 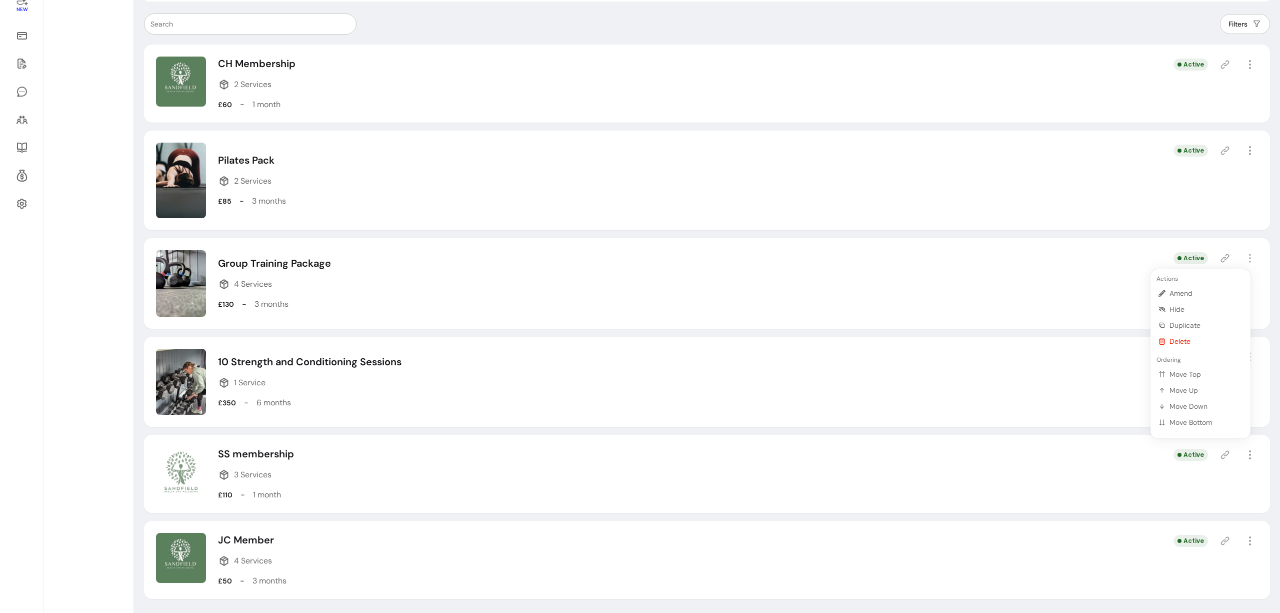 I want to click on span: Amend, so click(x=1206, y=293).